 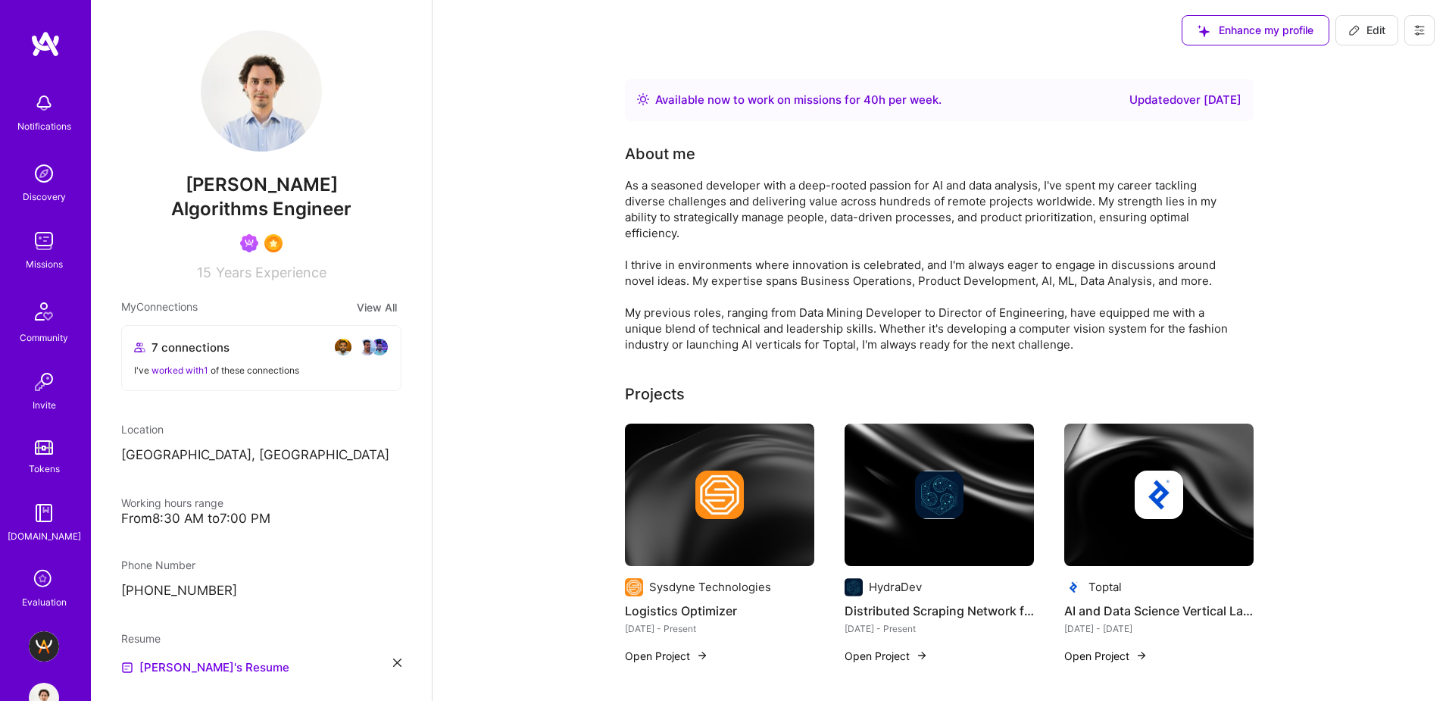 I want to click on span: Years Experience, so click(x=271, y=272).